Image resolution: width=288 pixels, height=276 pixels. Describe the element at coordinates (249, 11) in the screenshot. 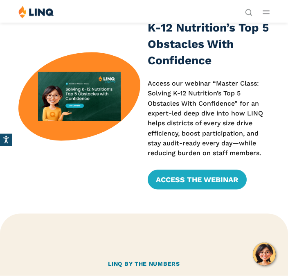

I see `nav: Utility Navigation` at that location.